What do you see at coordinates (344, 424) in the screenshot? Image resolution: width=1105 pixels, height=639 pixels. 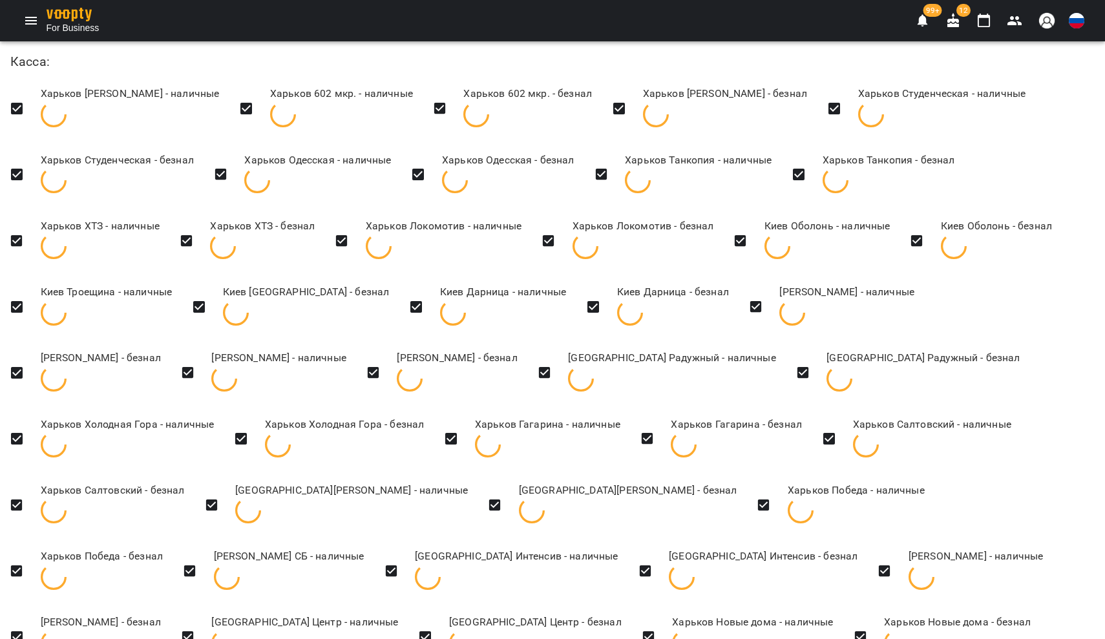 I see `span: Харьков Холодная Гора - безнал` at bounding box center [344, 424].